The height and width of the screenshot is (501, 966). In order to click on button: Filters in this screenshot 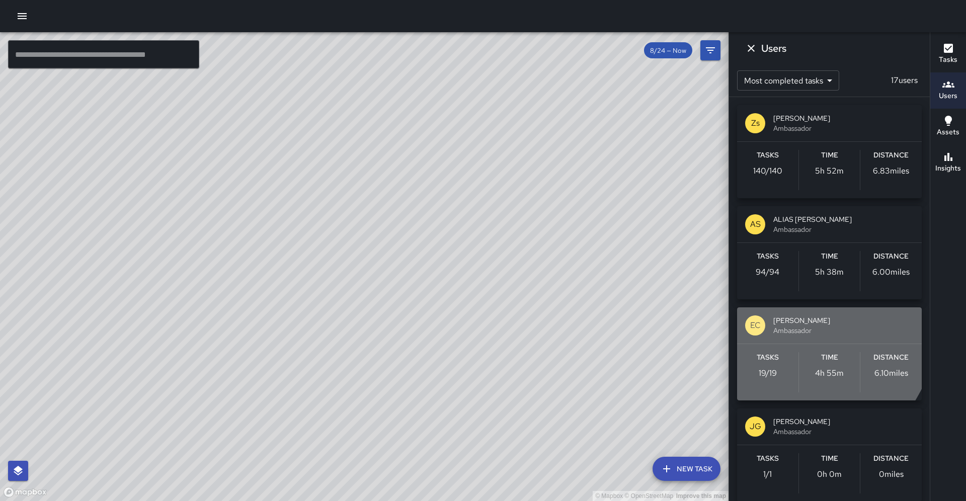, I will do `click(711, 50)`.